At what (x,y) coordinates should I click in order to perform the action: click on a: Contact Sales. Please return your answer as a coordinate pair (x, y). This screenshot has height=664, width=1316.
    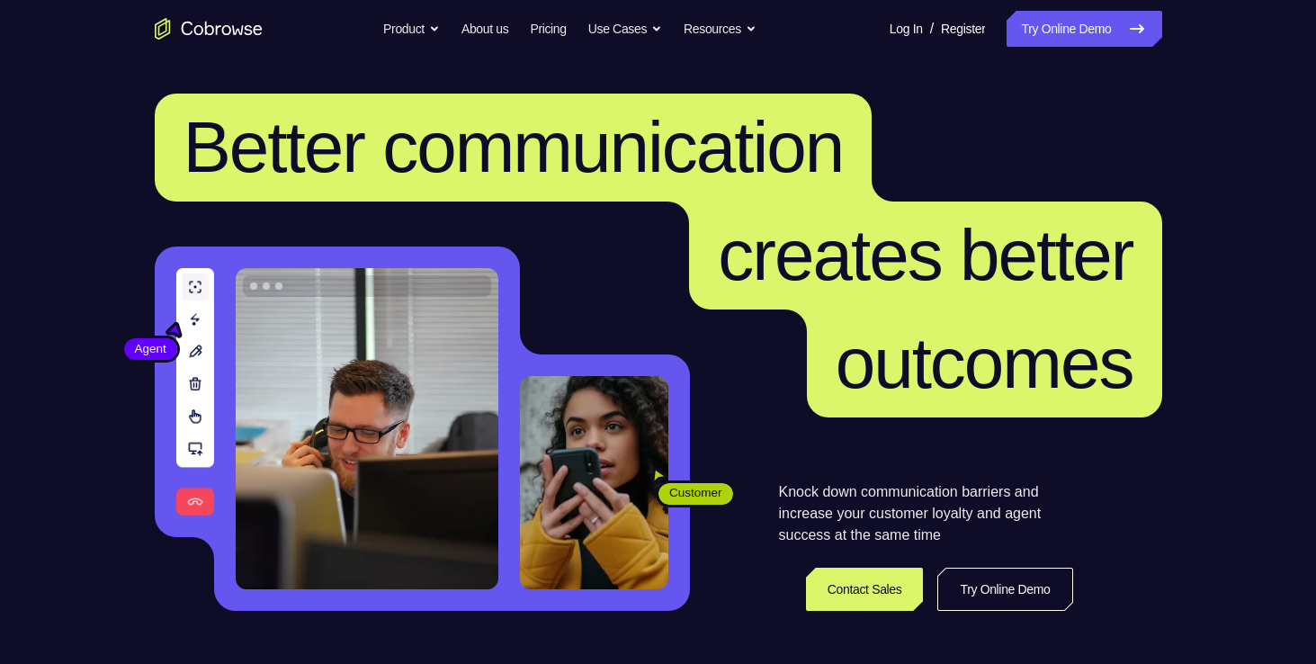
    Looking at the image, I should click on (864, 589).